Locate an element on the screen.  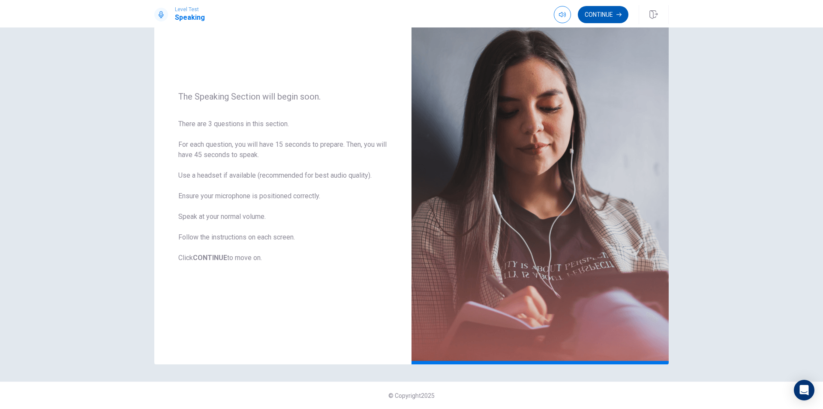
h1: Speaking is located at coordinates (190, 18).